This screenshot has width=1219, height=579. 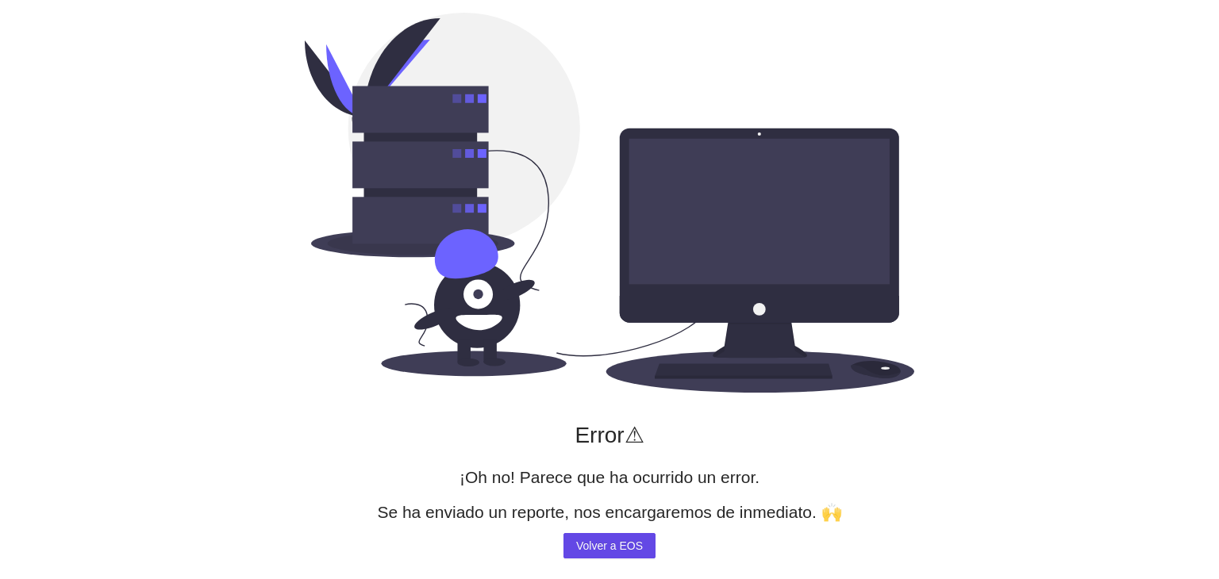 What do you see at coordinates (609, 477) in the screenshot?
I see `h2: ¡Oh no! Parece que ha ocurrido un error.` at bounding box center [609, 477].